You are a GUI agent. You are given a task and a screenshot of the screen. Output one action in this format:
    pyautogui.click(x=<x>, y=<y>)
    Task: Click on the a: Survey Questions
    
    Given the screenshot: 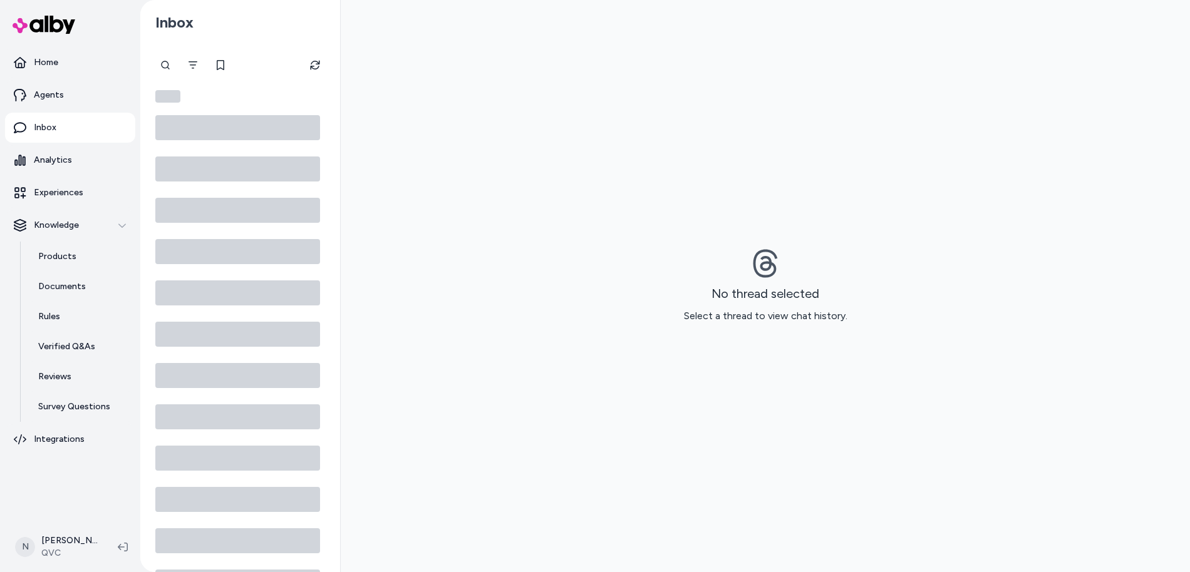 What is the action you would take?
    pyautogui.click(x=80, y=407)
    